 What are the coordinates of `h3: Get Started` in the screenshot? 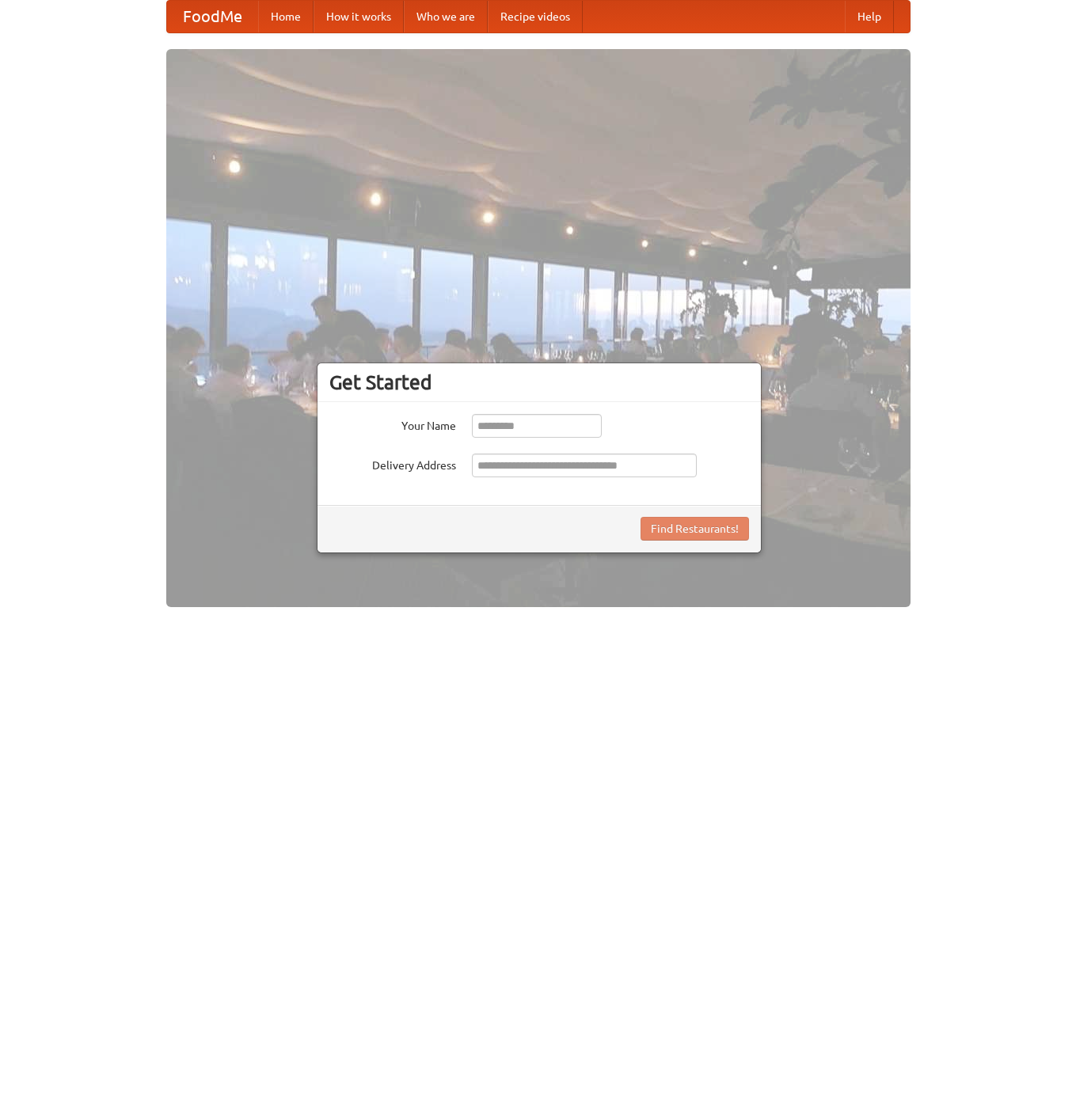 It's located at (539, 382).